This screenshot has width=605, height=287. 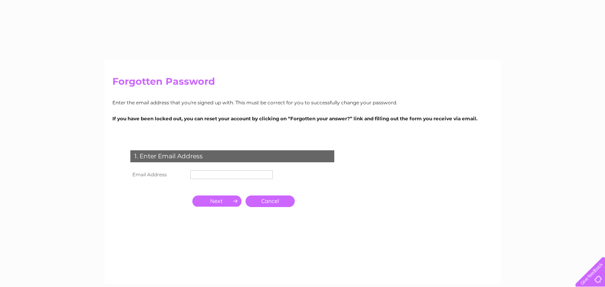 What do you see at coordinates (158, 175) in the screenshot?
I see `th: Email Address` at bounding box center [158, 175].